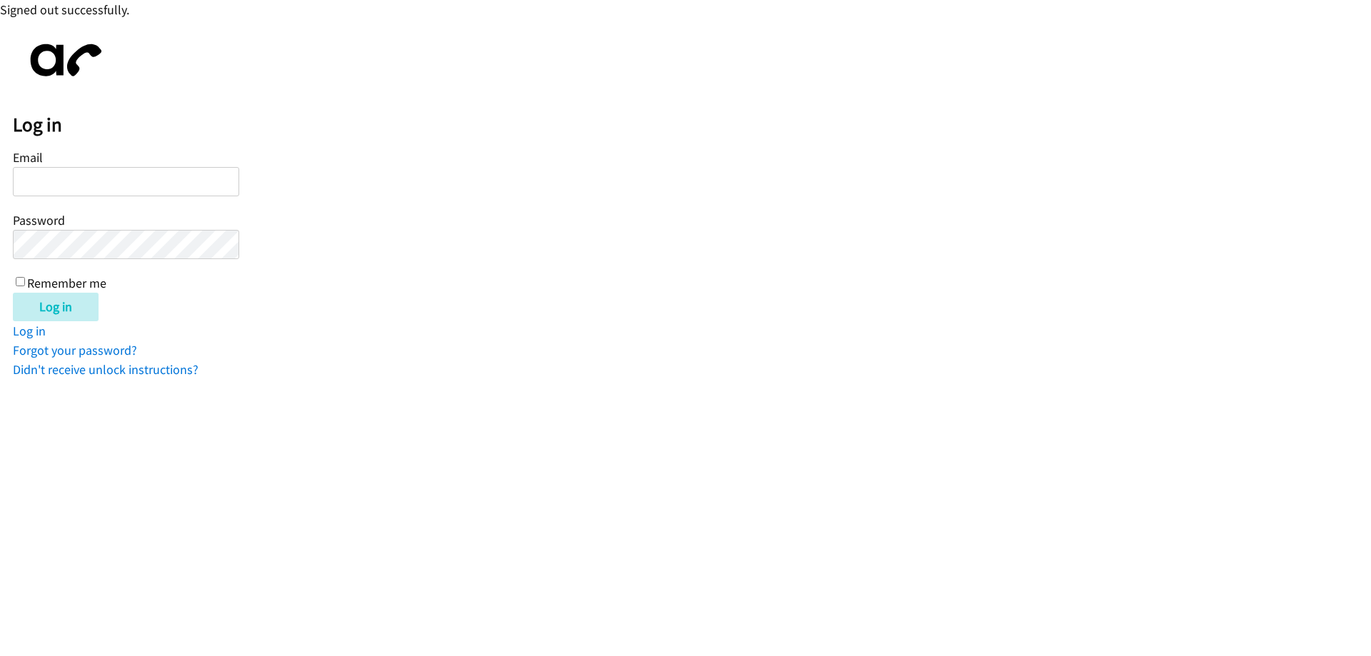 The image size is (1371, 656). Describe the element at coordinates (692, 125) in the screenshot. I see `h2: Log in` at that location.